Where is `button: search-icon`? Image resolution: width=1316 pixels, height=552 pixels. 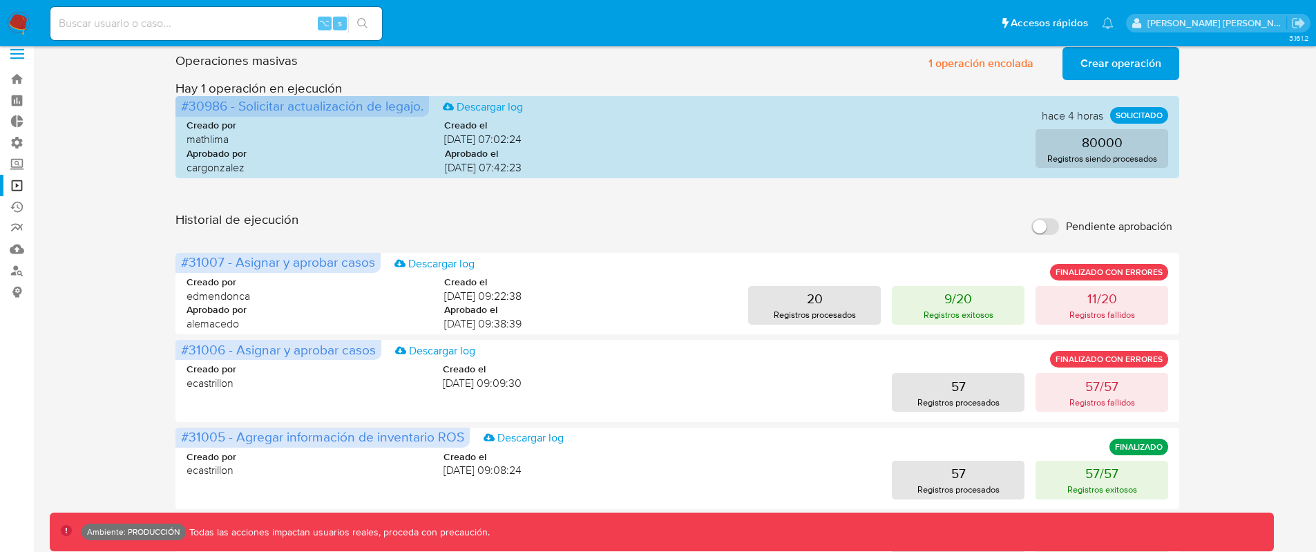 button: search-icon is located at coordinates (362, 23).